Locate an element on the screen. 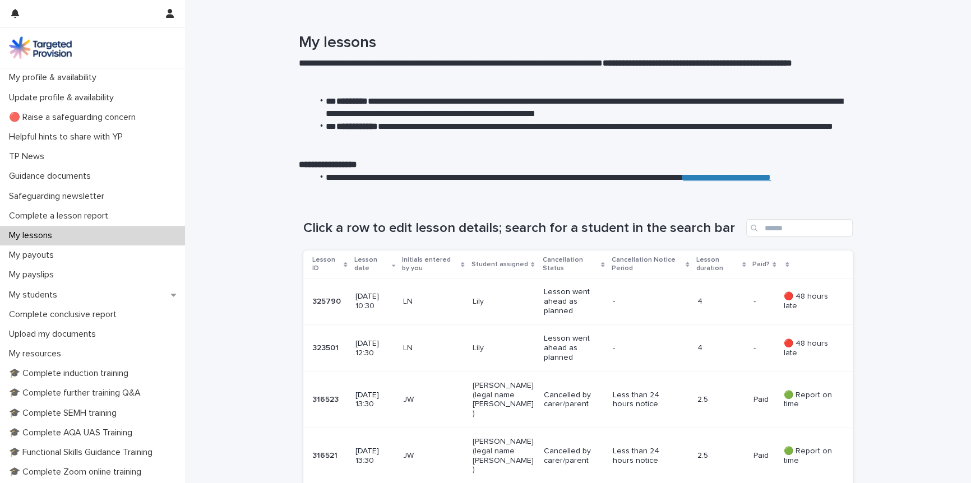 This screenshot has width=971, height=483. p: 🎓 Functional Skills Guidance Training is located at coordinates (83, 452).